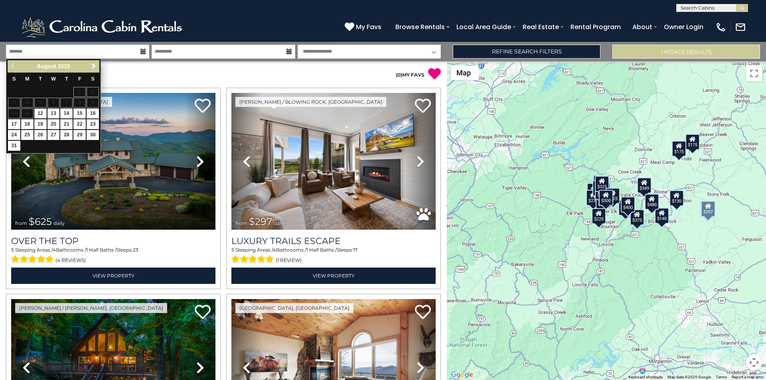 Image resolution: width=766 pixels, height=380 pixels. What do you see at coordinates (606, 198) in the screenshot?
I see `div: $300` at bounding box center [606, 198].